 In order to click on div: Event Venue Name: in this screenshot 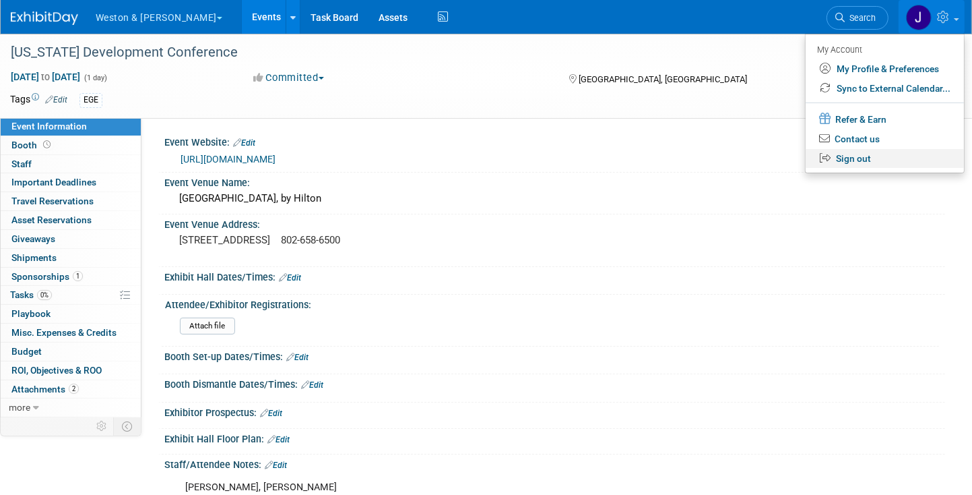, I will do `click(555, 181)`.